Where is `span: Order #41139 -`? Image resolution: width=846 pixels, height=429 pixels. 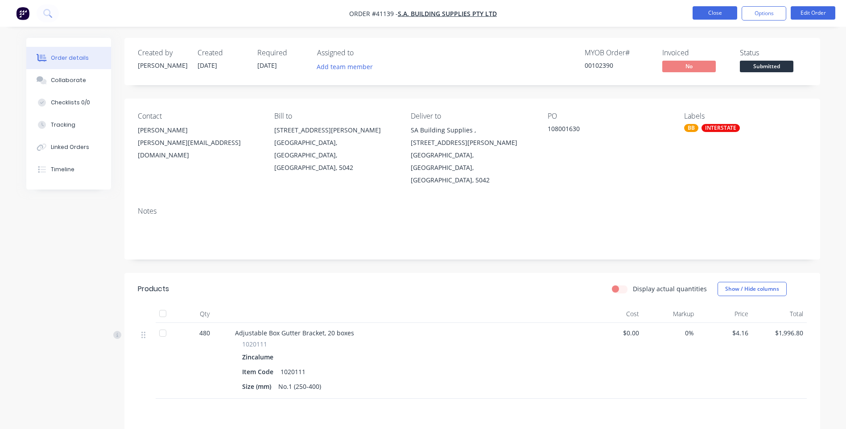
span: Order #41139 - is located at coordinates (373, 13).